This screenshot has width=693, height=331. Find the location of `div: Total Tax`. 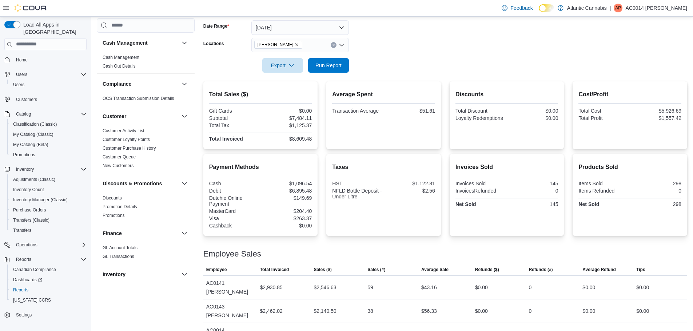

div: Total Tax is located at coordinates (234, 126).